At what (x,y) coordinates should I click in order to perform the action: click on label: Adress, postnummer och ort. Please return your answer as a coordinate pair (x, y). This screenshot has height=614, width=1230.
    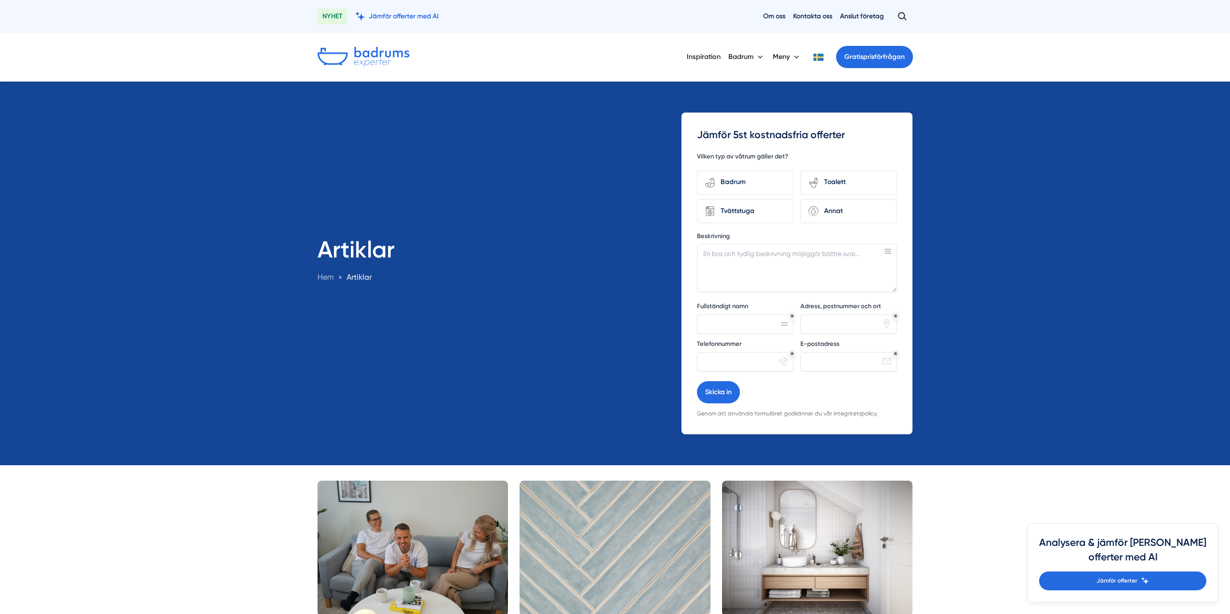
    Looking at the image, I should click on (849, 307).